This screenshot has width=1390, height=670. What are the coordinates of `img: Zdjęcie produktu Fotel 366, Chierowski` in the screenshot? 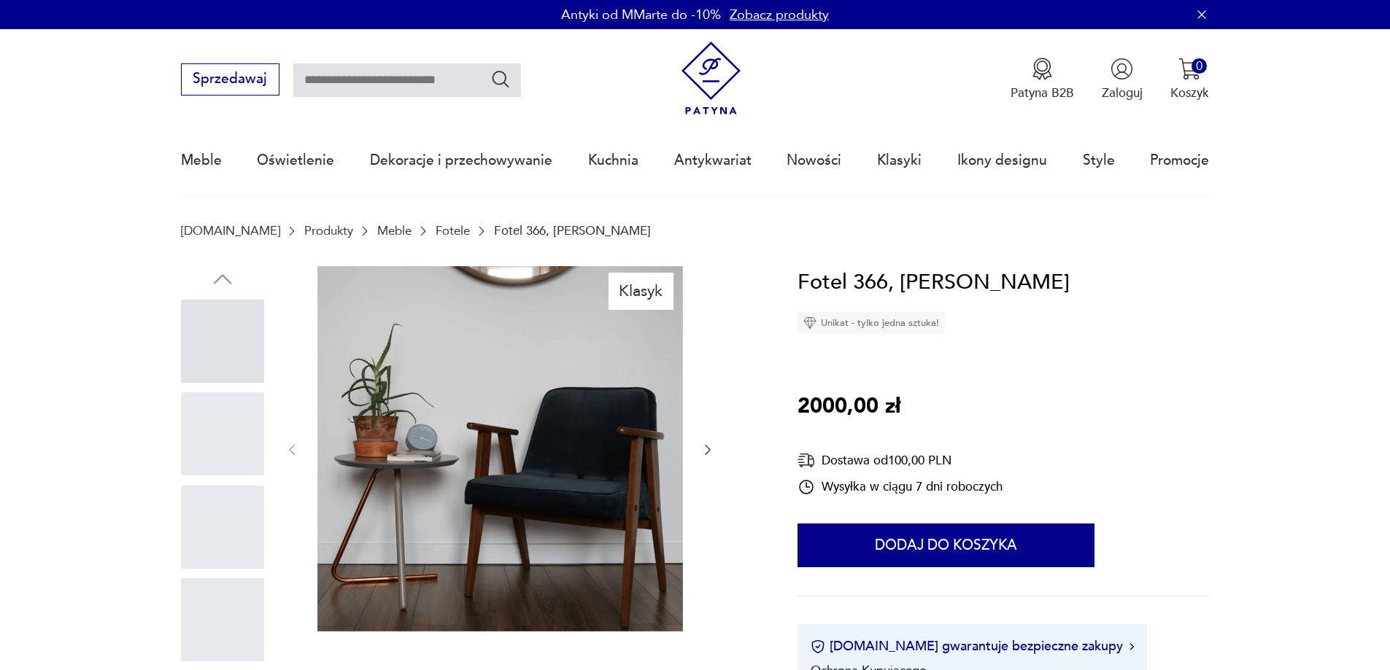 It's located at (500, 449).